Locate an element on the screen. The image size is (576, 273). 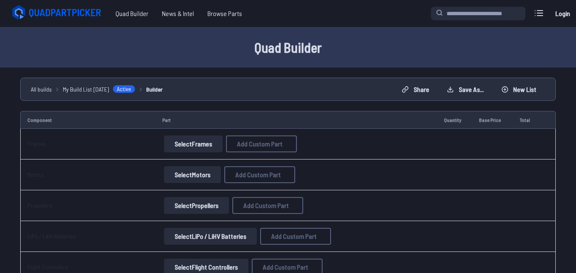
button: New List is located at coordinates (519, 89).